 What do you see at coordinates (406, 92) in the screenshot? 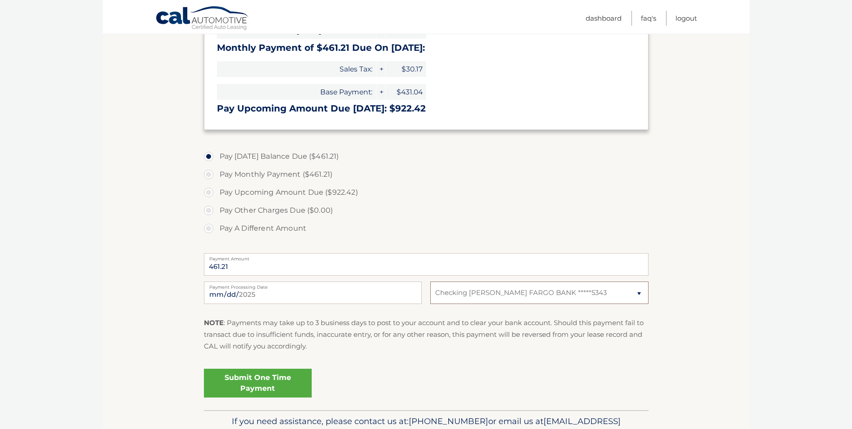
I see `span: $431.04` at bounding box center [406, 92].